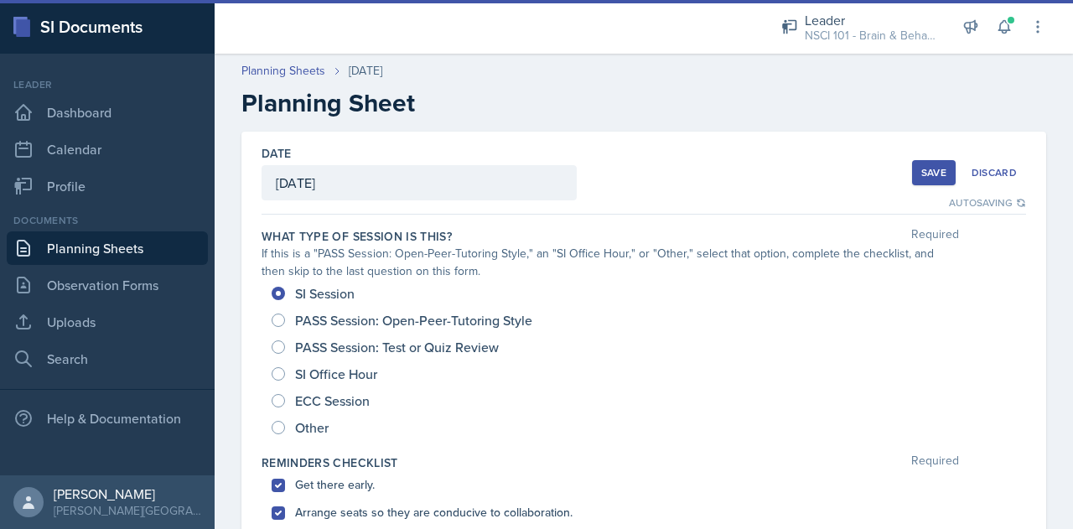 The width and height of the screenshot is (1073, 529). Describe the element at coordinates (276, 153) in the screenshot. I see `label: Date` at that location.